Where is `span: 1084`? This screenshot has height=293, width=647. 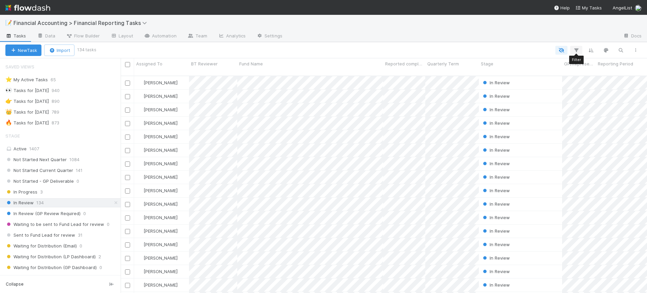
span: 1084 is located at coordinates (74, 159).